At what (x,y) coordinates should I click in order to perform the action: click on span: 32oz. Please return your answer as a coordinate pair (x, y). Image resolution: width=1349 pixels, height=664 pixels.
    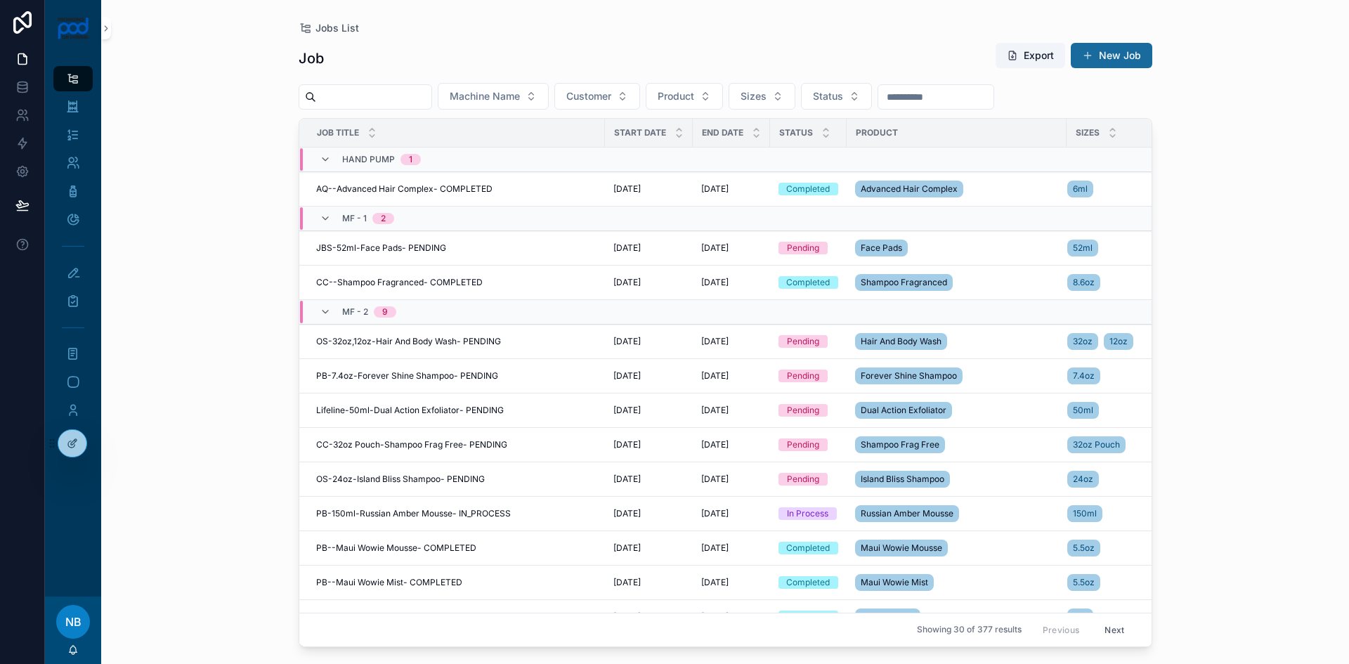
    Looking at the image, I should click on (1082, 341).